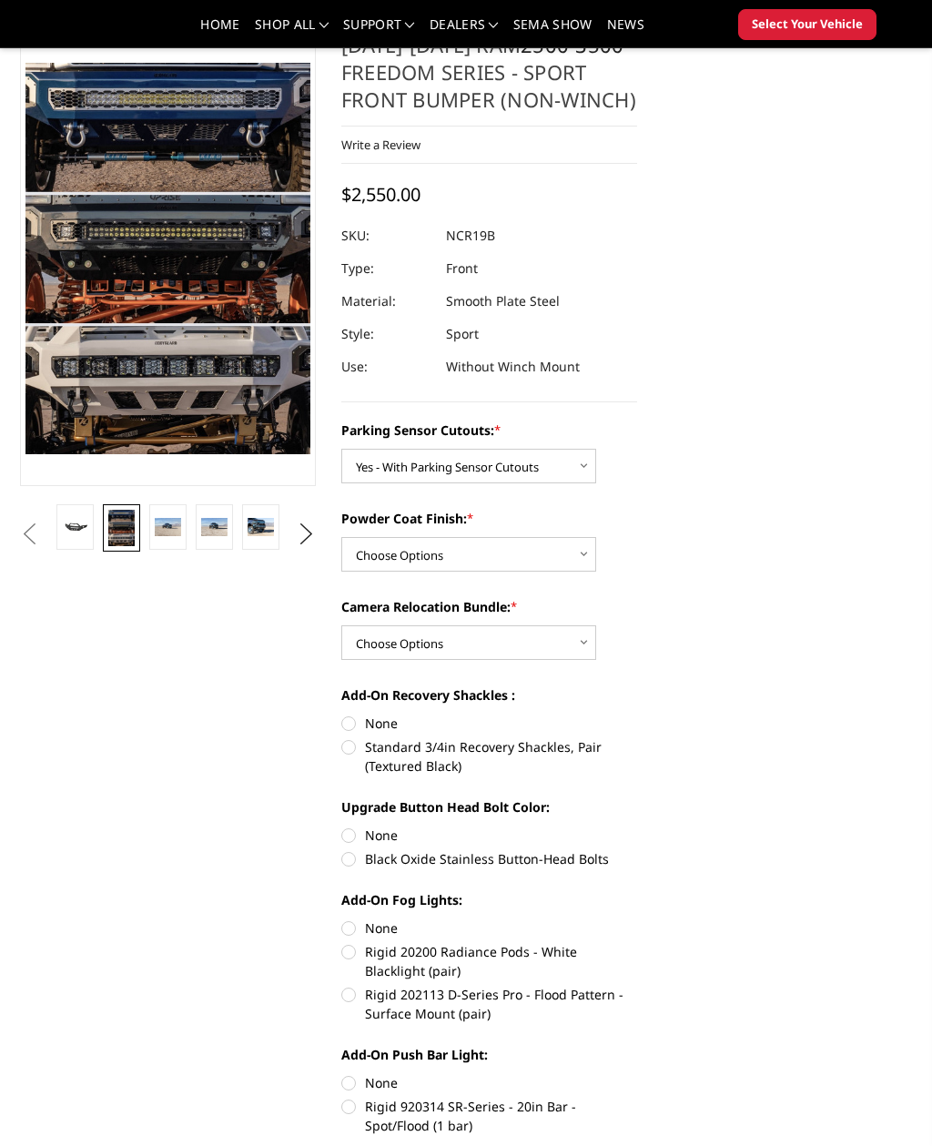  Describe the element at coordinates (462, 269) in the screenshot. I see `dd: Front` at that location.